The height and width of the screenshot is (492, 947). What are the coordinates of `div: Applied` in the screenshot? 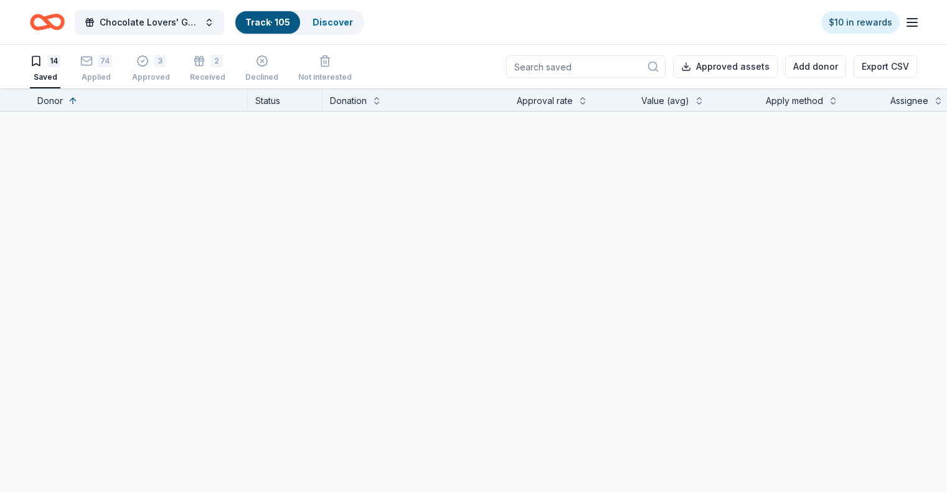 It's located at (96, 77).